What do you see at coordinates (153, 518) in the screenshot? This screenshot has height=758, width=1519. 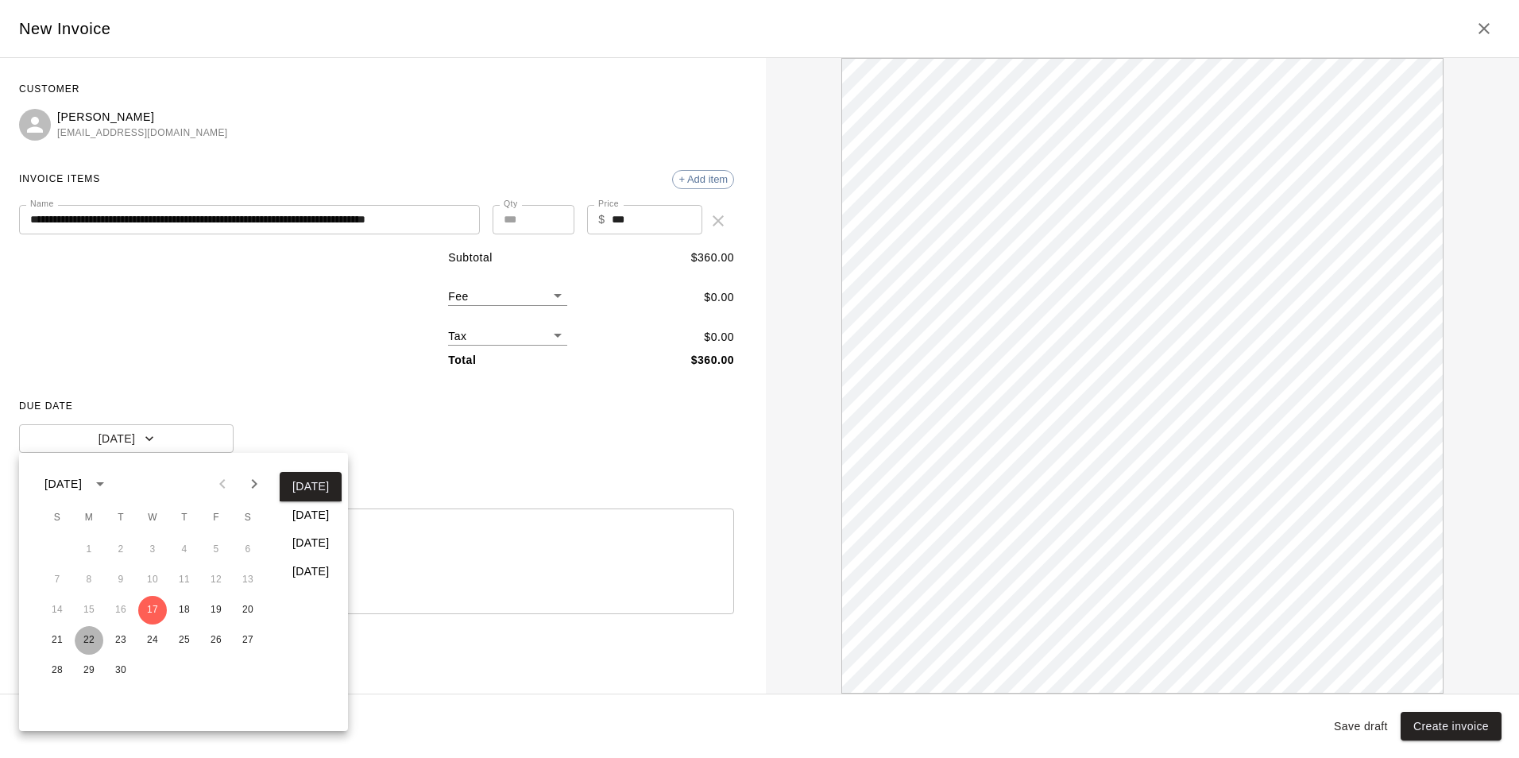 I see `span: Wednesday` at bounding box center [153, 518].